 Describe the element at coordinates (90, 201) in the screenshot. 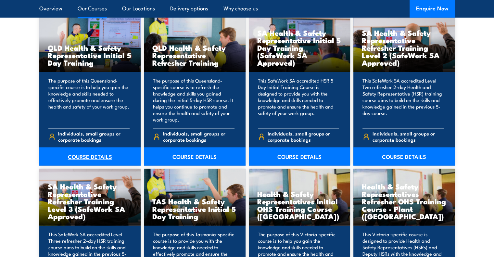

I see `h3: SA Health & Safety Representative Refresher Training Level 3 (SafeWork SA Approved)` at that location.